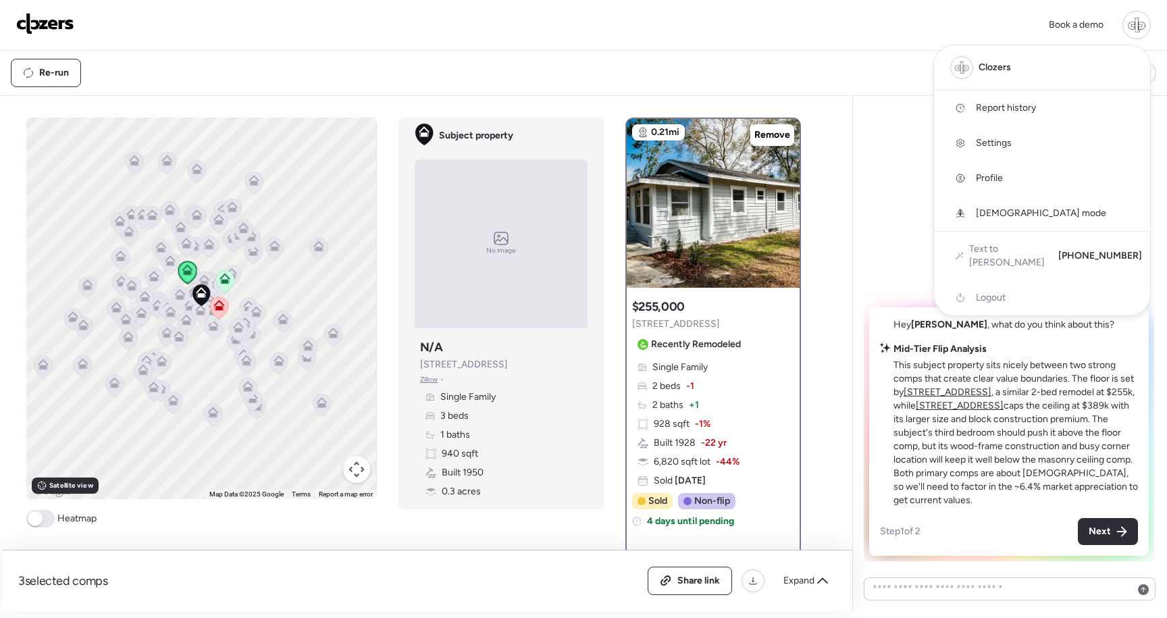 This screenshot has width=1167, height=618. I want to click on span: 3 selected comps, so click(63, 581).